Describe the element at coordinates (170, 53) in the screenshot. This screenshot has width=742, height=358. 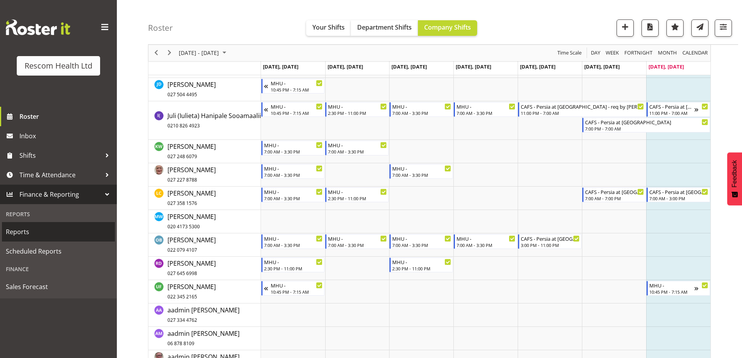
I see `div: next period` at that location.